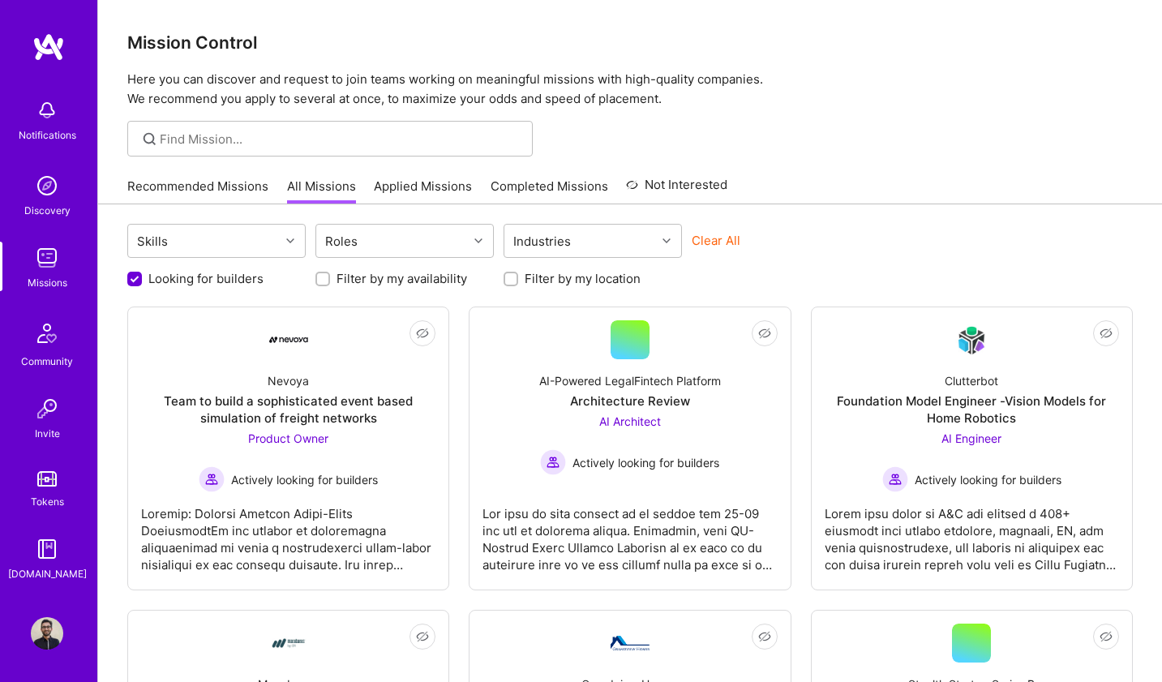  Describe the element at coordinates (630, 421) in the screenshot. I see `span: AI Architect` at that location.